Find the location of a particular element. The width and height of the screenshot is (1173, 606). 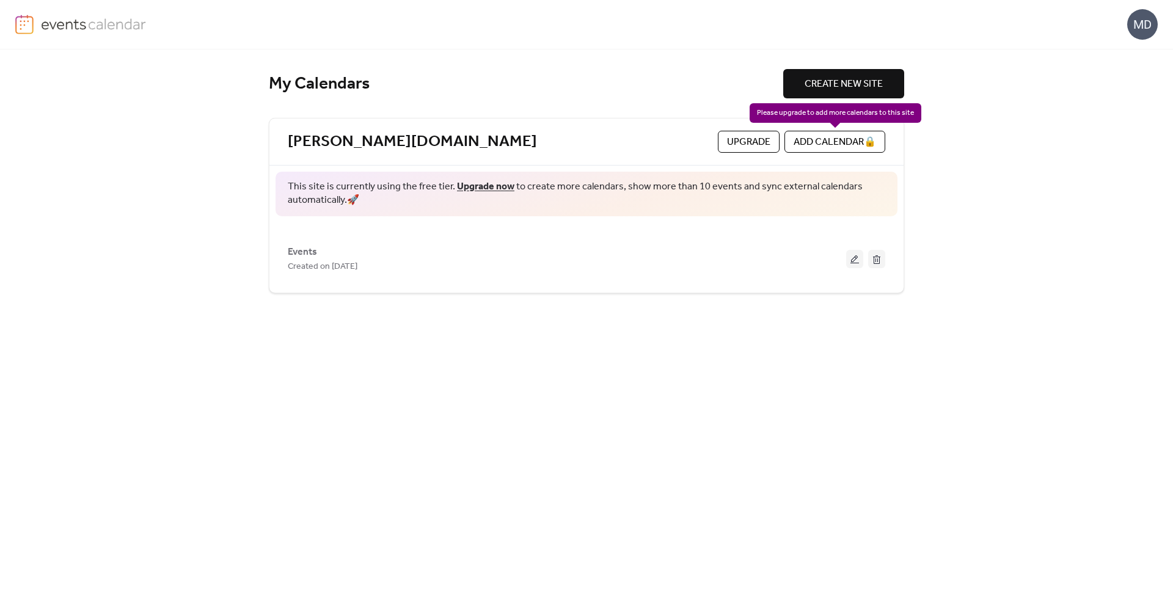

span: This site is currently using the free tier. to create more calendars, show more than 10 events an... is located at coordinates (587, 194).